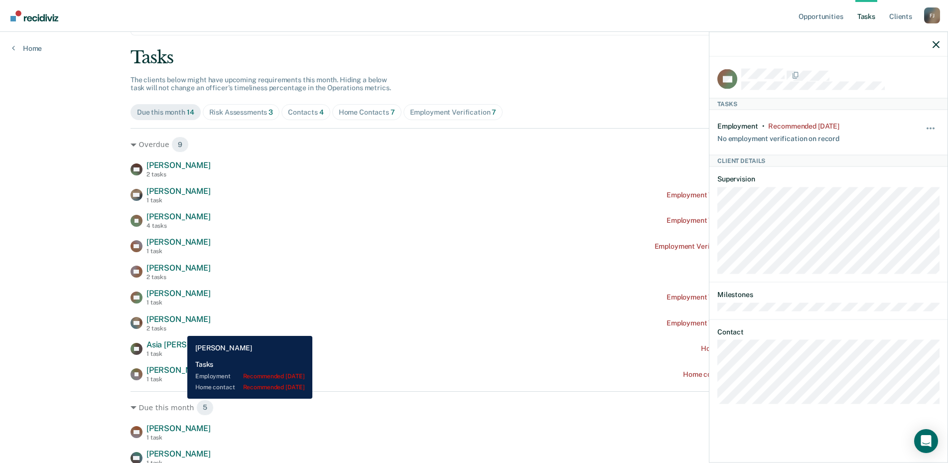 The height and width of the screenshot is (463, 948). Describe the element at coordinates (828, 178) in the screenshot. I see `dt: Supervision` at that location.